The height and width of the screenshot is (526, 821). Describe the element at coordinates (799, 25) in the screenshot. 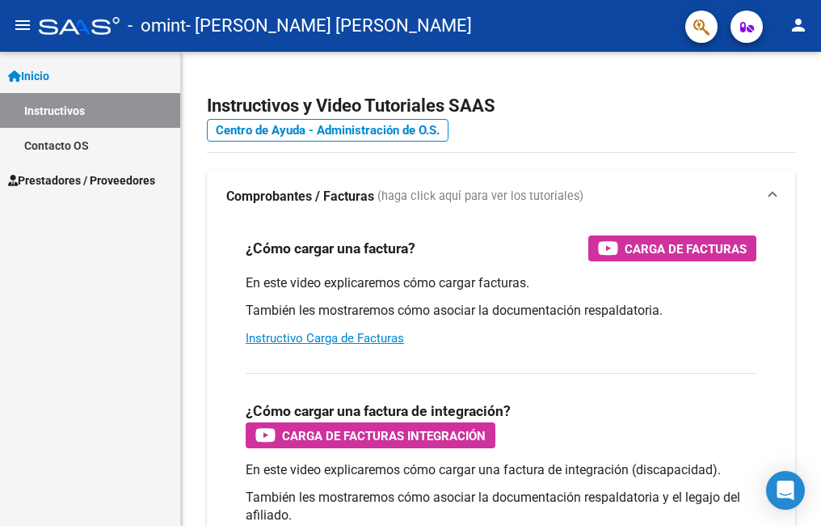

I see `mat-icon: person` at that location.